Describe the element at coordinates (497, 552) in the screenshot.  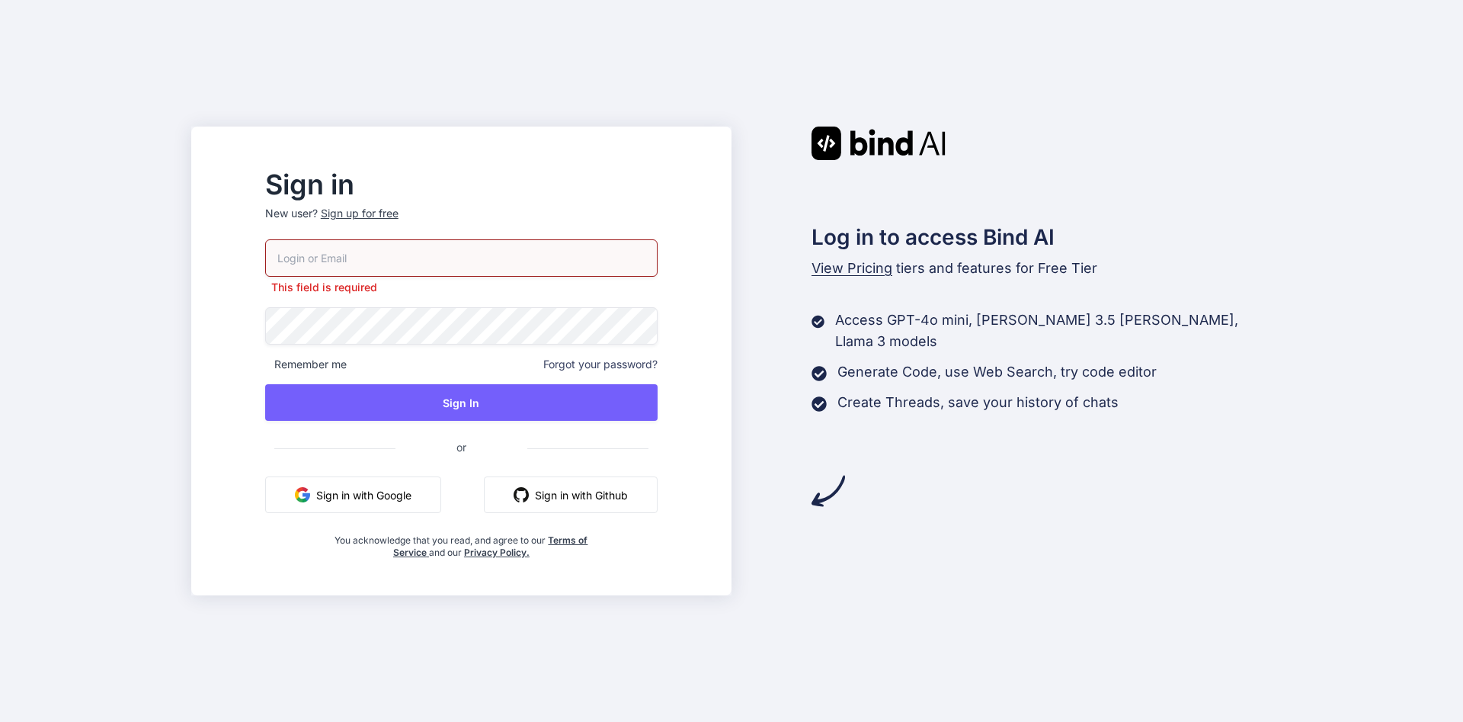
I see `a: Privacy Policy.` at that location.